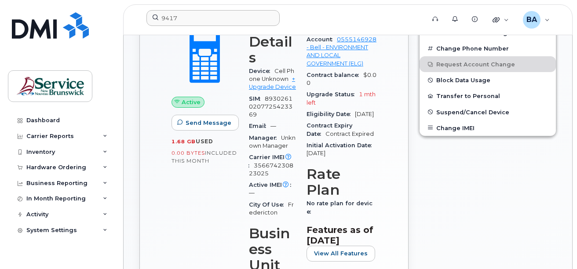 The width and height of the screenshot is (577, 269). I want to click on span: Eligibility Date, so click(331, 114).